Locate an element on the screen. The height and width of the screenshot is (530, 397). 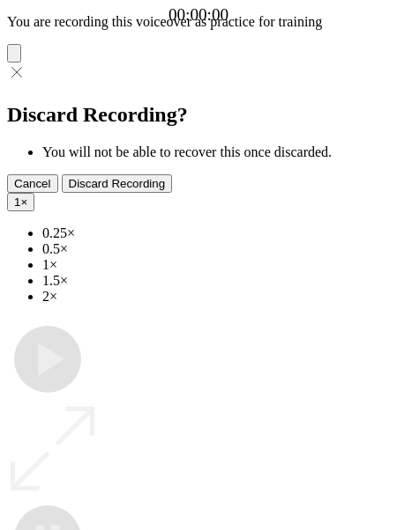
a: 00:00:00 is located at coordinates (198, 15).